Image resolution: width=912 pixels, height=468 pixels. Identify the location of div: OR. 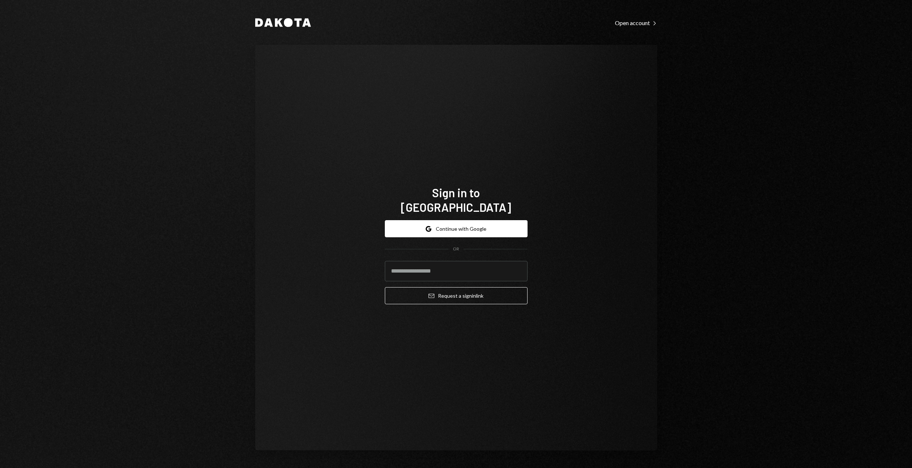
(456, 249).